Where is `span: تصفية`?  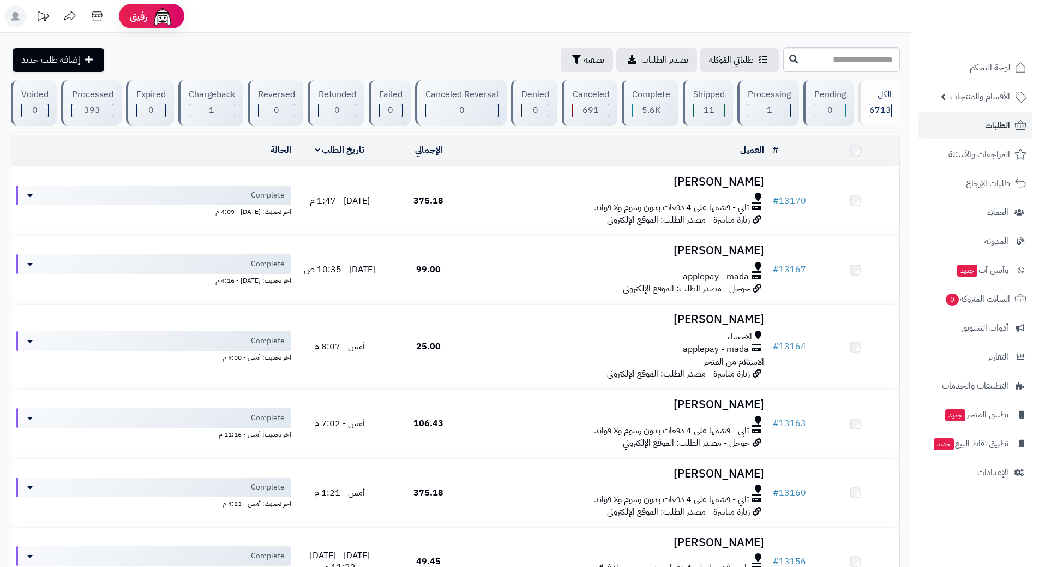 span: تصفية is located at coordinates (594, 60).